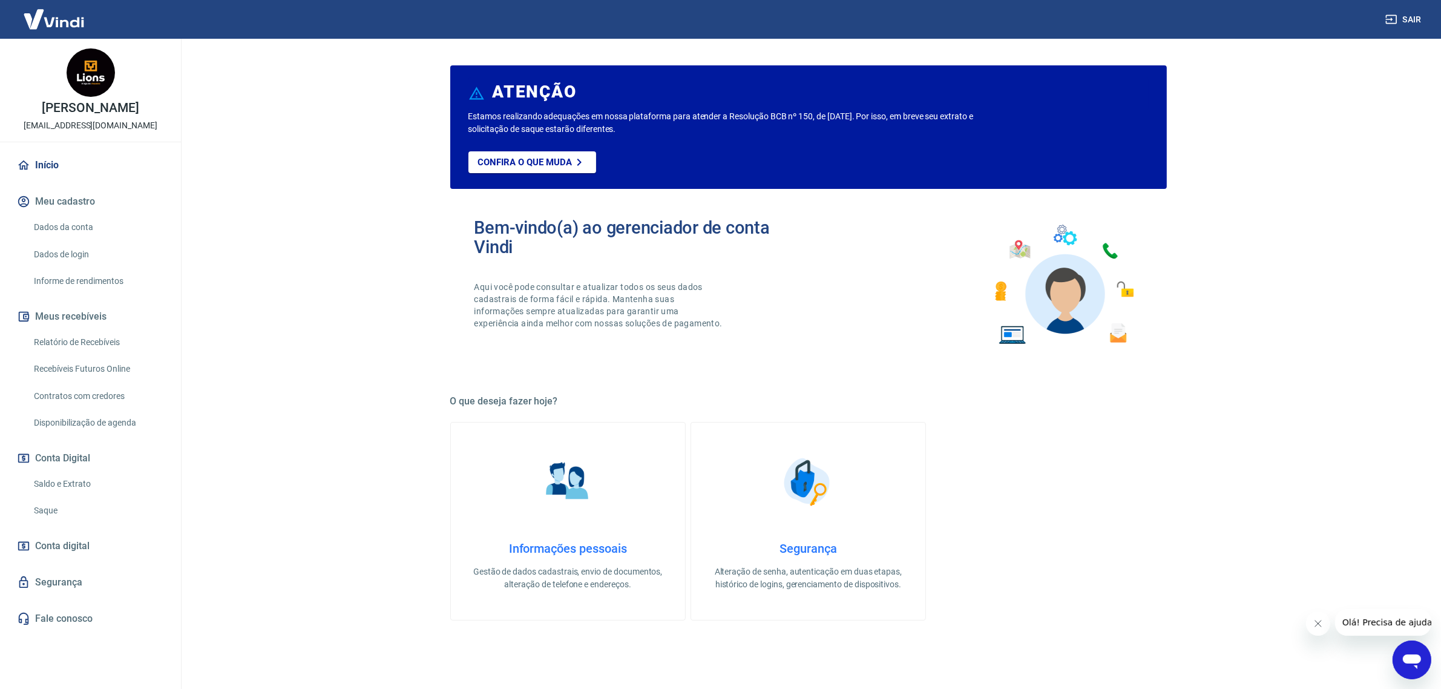  What do you see at coordinates (97, 369) in the screenshot?
I see `a: Recebíveis Futuros Online` at bounding box center [97, 369].